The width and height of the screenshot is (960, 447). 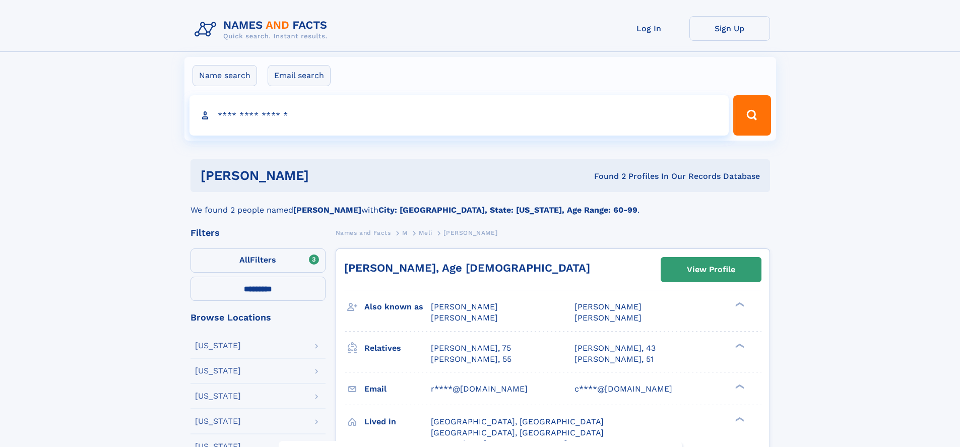 What do you see at coordinates (397, 307) in the screenshot?
I see `h3: Also known as` at bounding box center [397, 307].